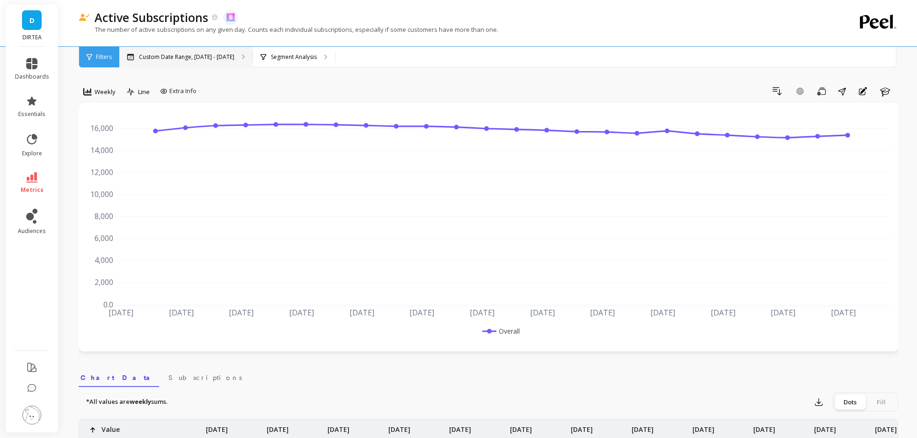 The height and width of the screenshot is (438, 917). What do you see at coordinates (32, 114) in the screenshot?
I see `span: essentials` at bounding box center [32, 114].